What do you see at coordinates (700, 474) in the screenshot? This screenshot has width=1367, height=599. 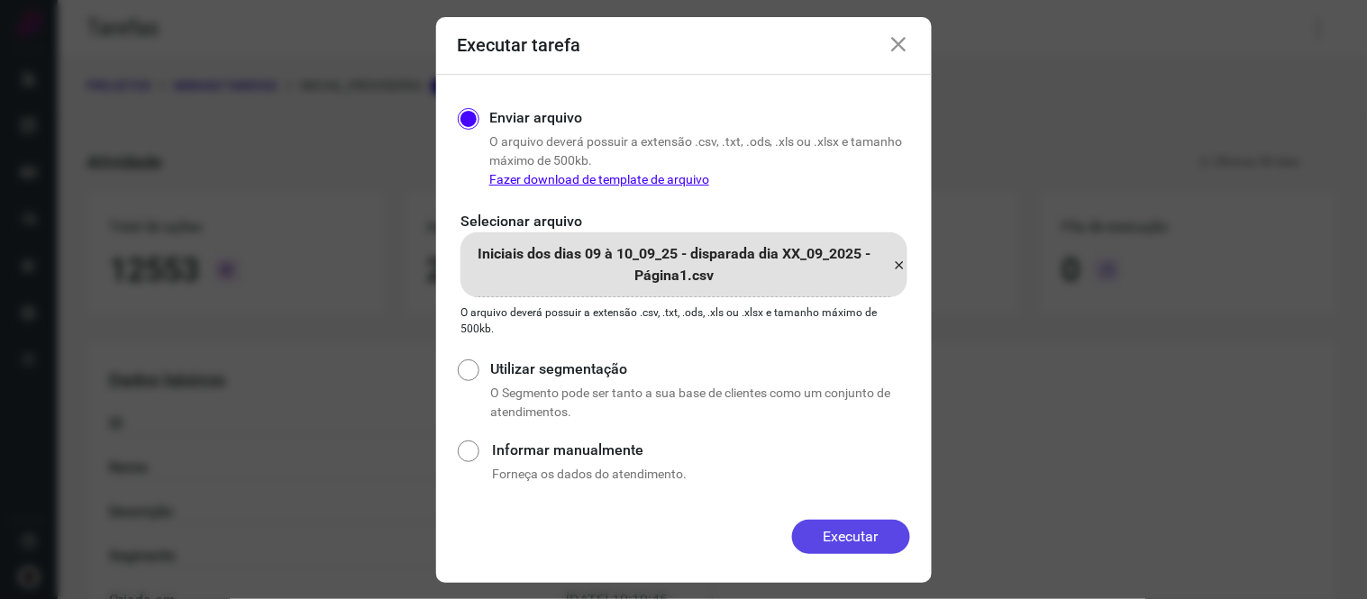 I see `p: Forneça os dados do atendimento.` at bounding box center [700, 474].